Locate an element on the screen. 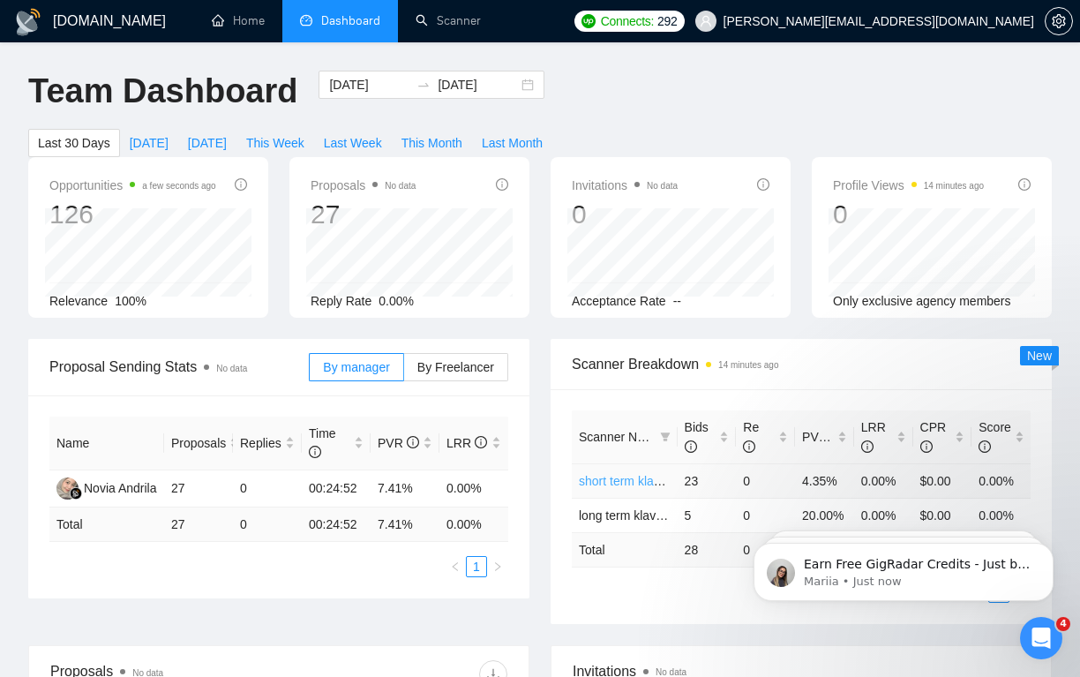 Image resolution: width=1080 pixels, height=677 pixels. button: left is located at coordinates (455, 567).